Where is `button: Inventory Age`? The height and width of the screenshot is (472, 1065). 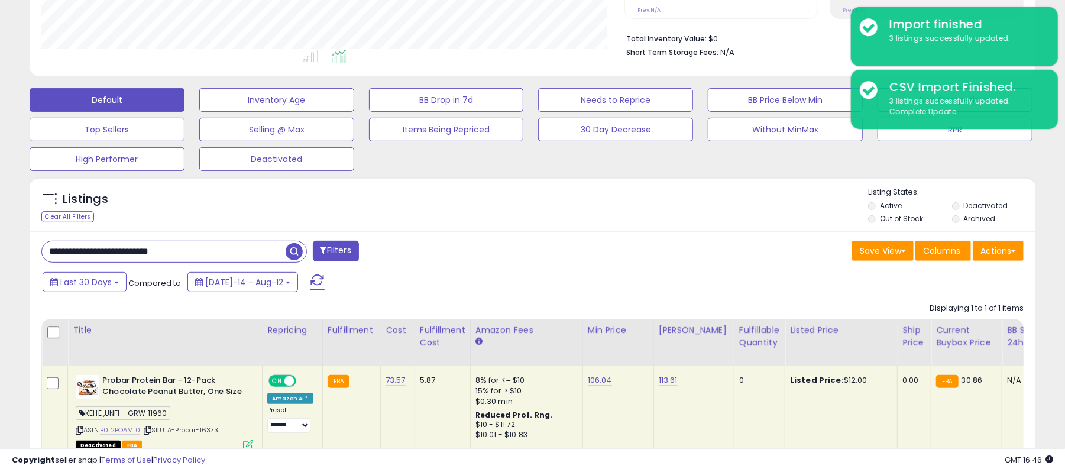 button: Inventory Age is located at coordinates (277, 100).